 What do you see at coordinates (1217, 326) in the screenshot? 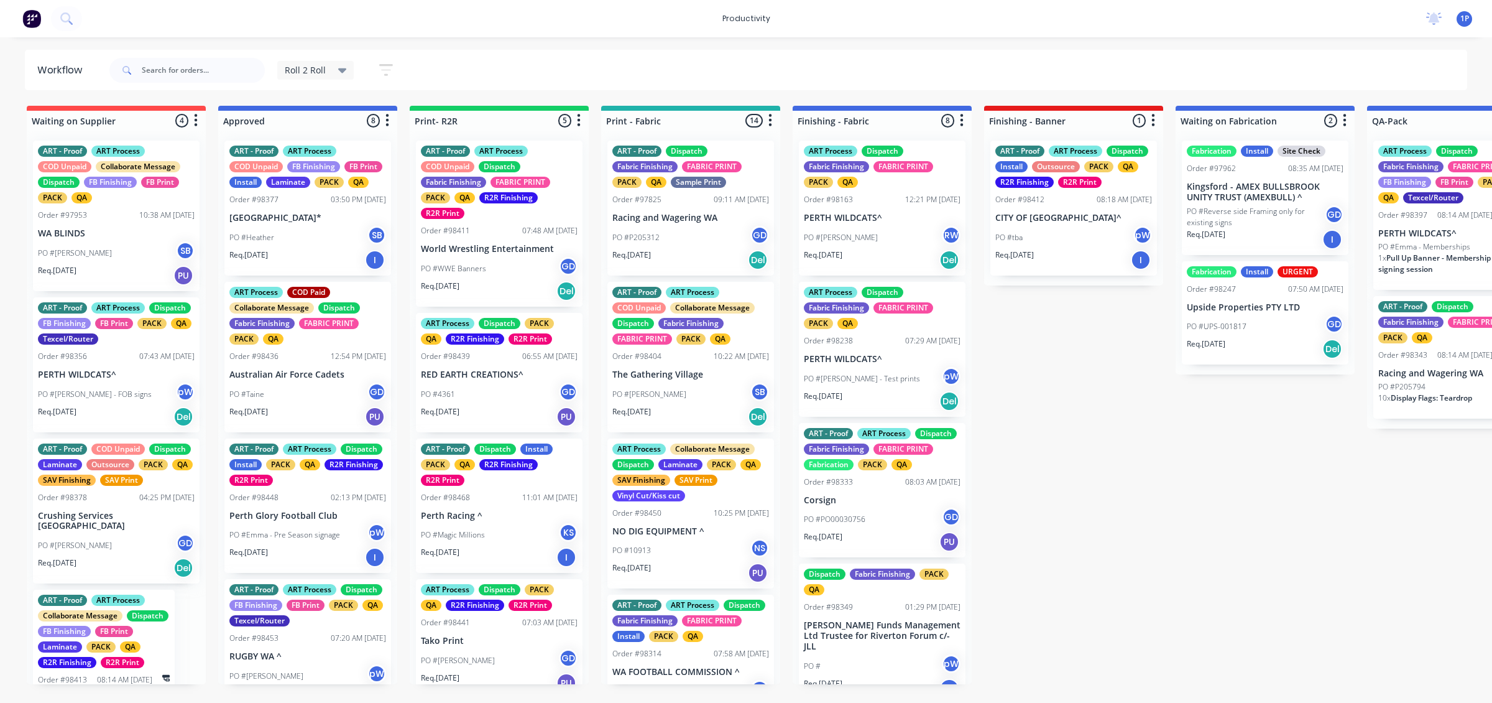
I see `p: PO #UPS-001817` at bounding box center [1217, 326].